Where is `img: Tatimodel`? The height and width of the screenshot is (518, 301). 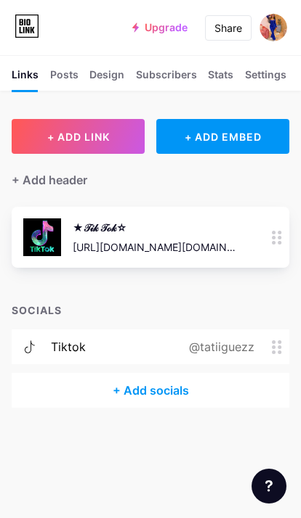 img: Tatimodel is located at coordinates (273, 28).